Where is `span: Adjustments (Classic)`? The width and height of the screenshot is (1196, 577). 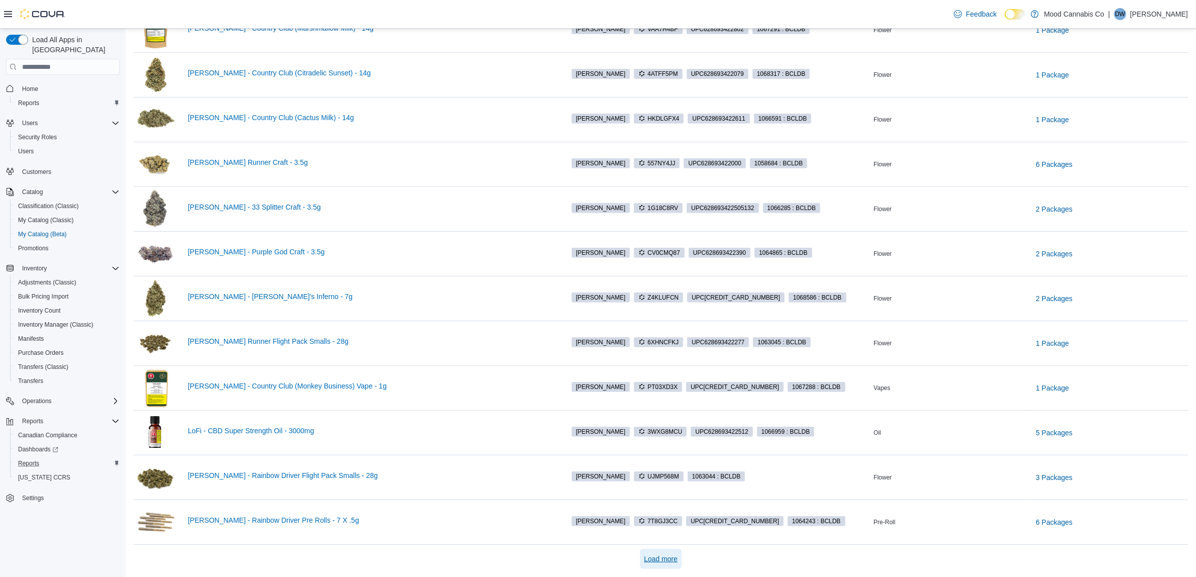 span: Adjustments (Classic) is located at coordinates (47, 282).